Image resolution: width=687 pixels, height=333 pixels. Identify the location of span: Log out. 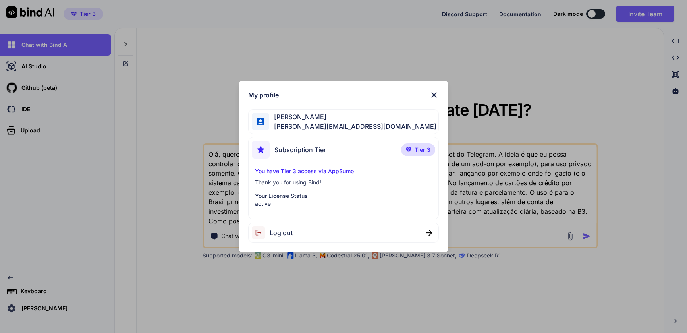
(281, 233).